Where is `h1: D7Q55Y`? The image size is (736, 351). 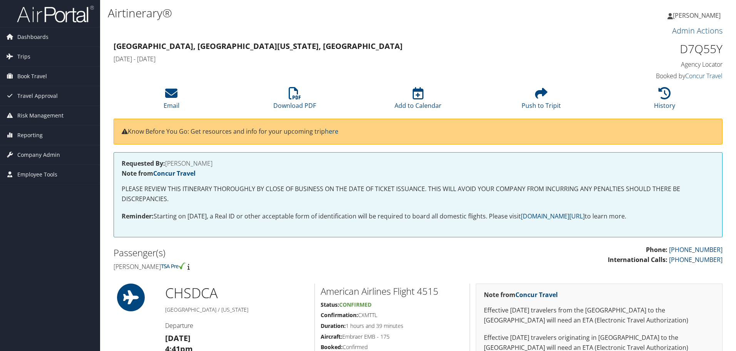 h1: D7Q55Y is located at coordinates (650, 49).